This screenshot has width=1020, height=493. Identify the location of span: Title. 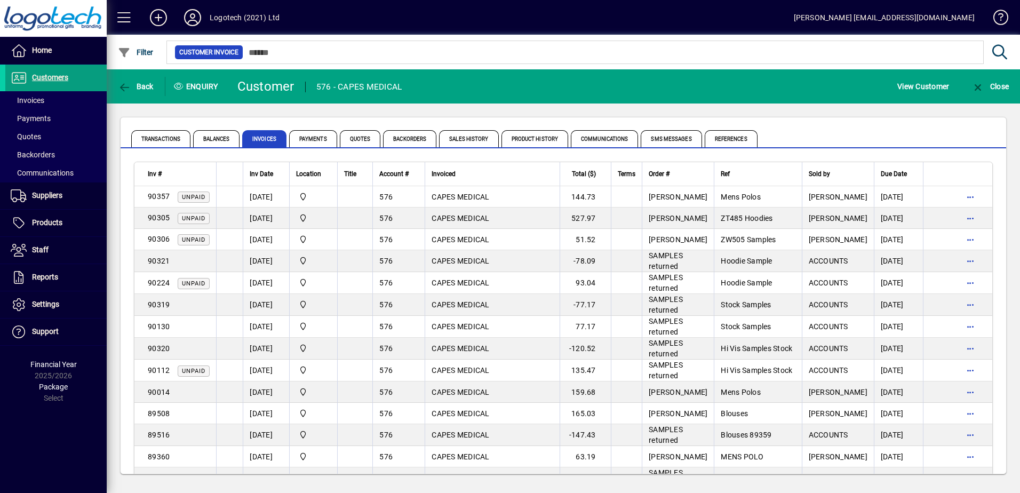
(350, 174).